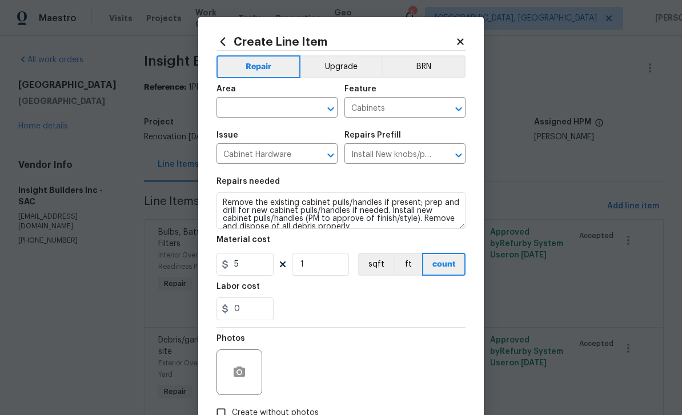  I want to click on h5: Repairs needed, so click(248, 182).